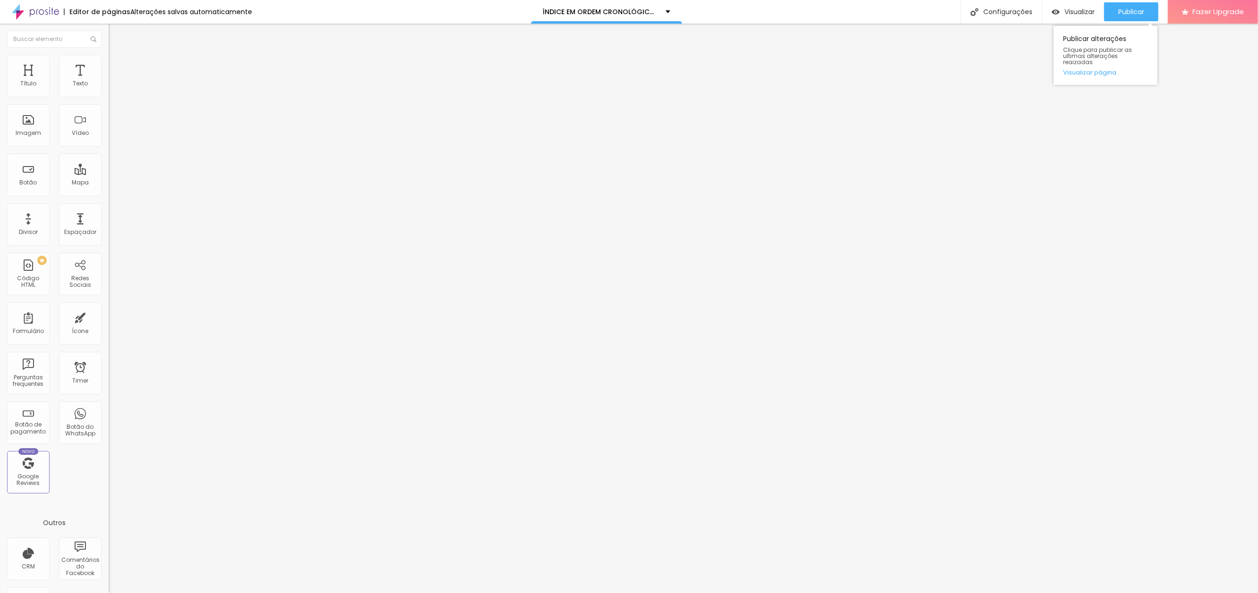 The image size is (1258, 593). What do you see at coordinates (80, 232) in the screenshot?
I see `div: Espaçador` at bounding box center [80, 232].